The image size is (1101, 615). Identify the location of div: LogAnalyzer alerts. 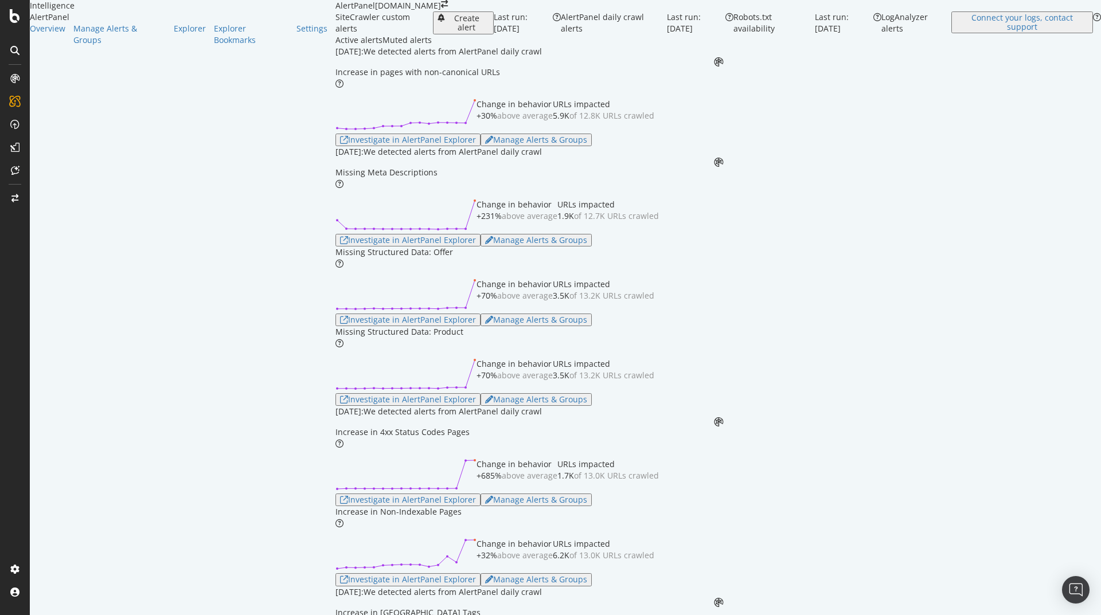
(916, 23).